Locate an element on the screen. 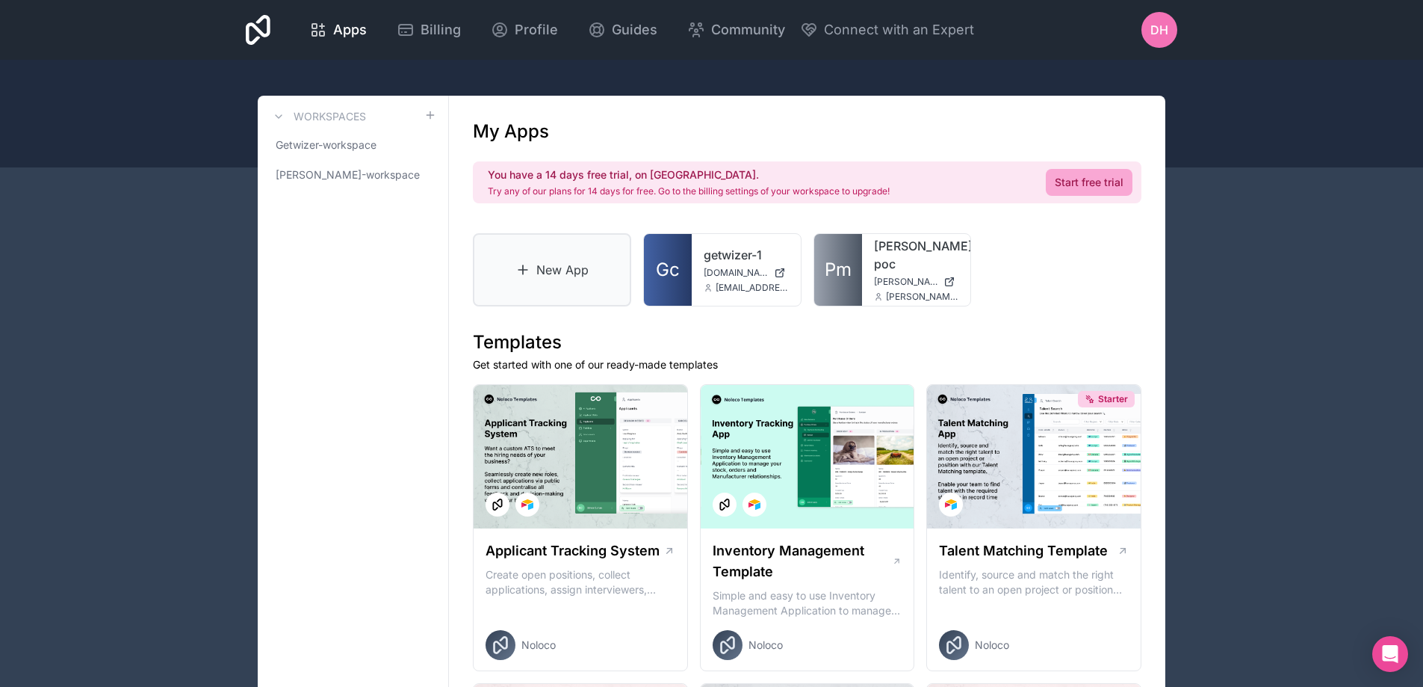 The width and height of the screenshot is (1423, 687). p: Identify, source and match the right talent to an open project or position with our Talent Matchi... is located at coordinates (1034, 582).